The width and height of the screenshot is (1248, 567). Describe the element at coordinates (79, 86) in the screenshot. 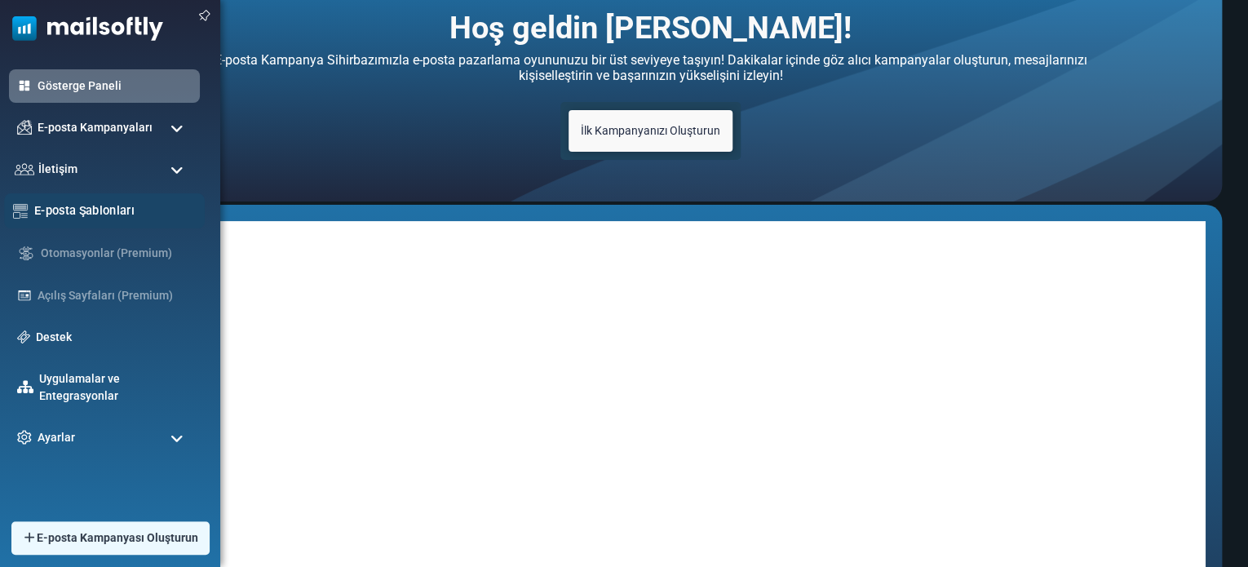

I see `font: Gösterge Paneli` at that location.